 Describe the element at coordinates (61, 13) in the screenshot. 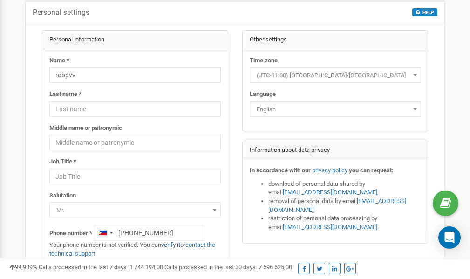

I see `h5: Personal settings` at that location.